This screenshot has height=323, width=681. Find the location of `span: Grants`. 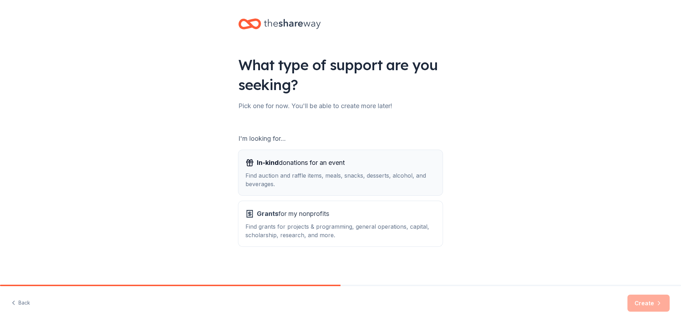

span: Grants is located at coordinates (267, 214).